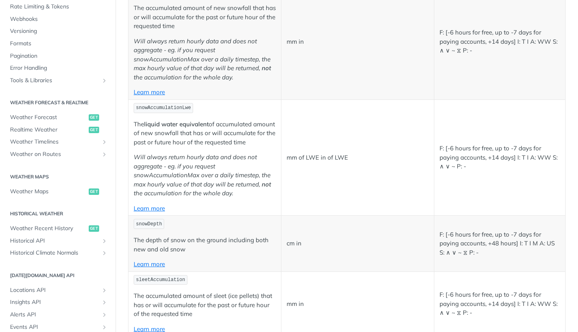 This screenshot has width=578, height=332. Describe the element at coordinates (58, 142) in the screenshot. I see `a: Weather TimelinesShow subpages for Weather Timelines` at that location.